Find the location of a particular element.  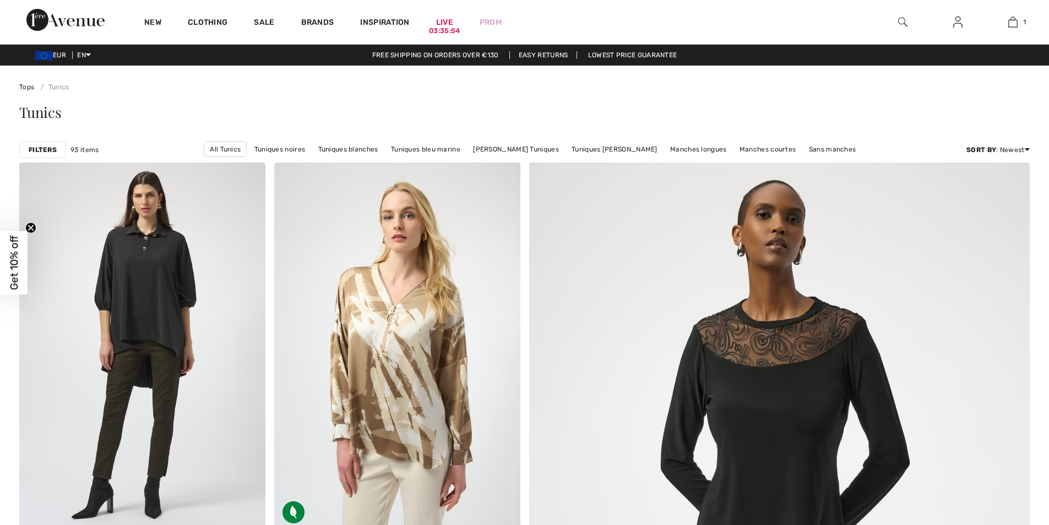

a: 1 is located at coordinates (1013, 22).